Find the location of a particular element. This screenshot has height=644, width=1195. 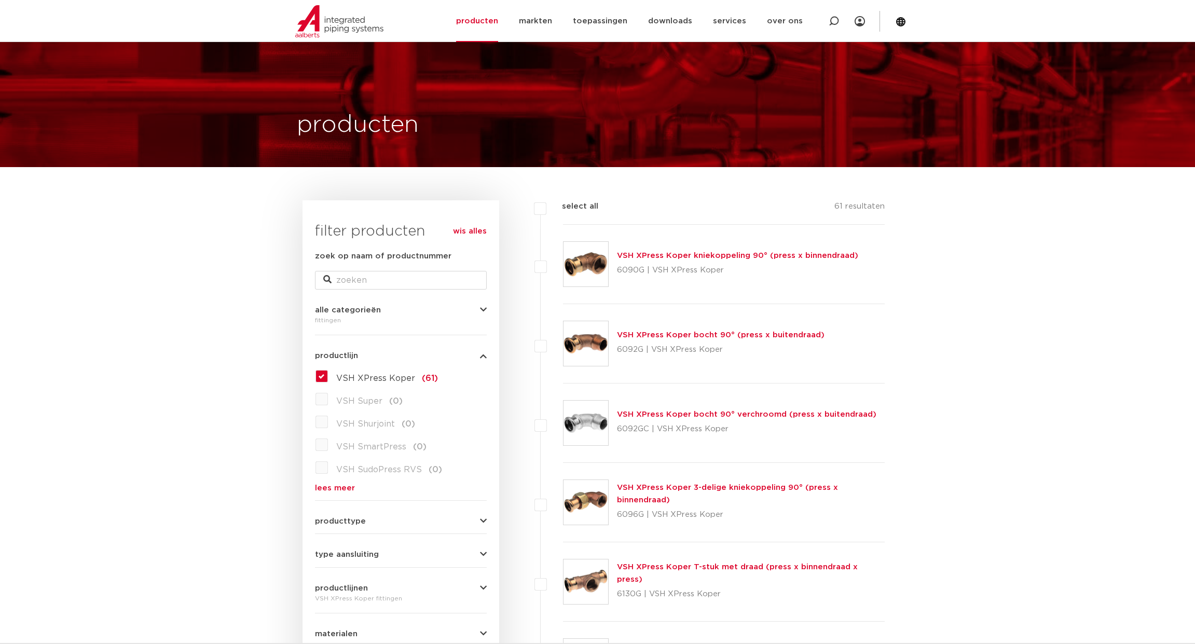

button: type aansluiting is located at coordinates (401, 554).